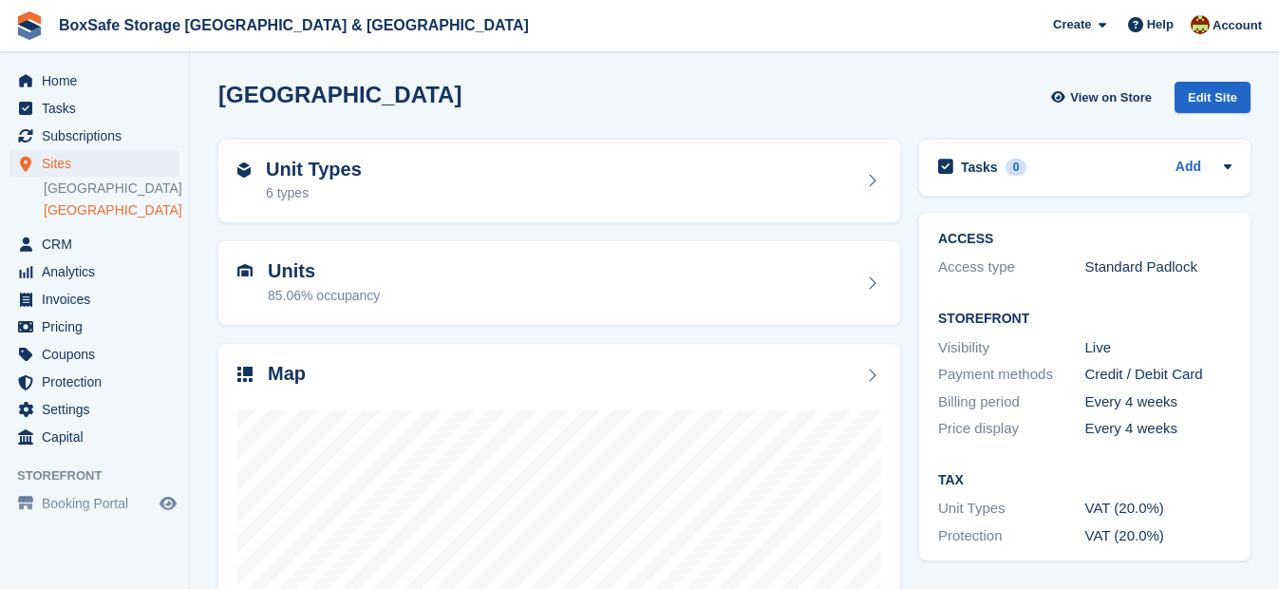  Describe the element at coordinates (1011, 508) in the screenshot. I see `div: Unit Types` at that location.